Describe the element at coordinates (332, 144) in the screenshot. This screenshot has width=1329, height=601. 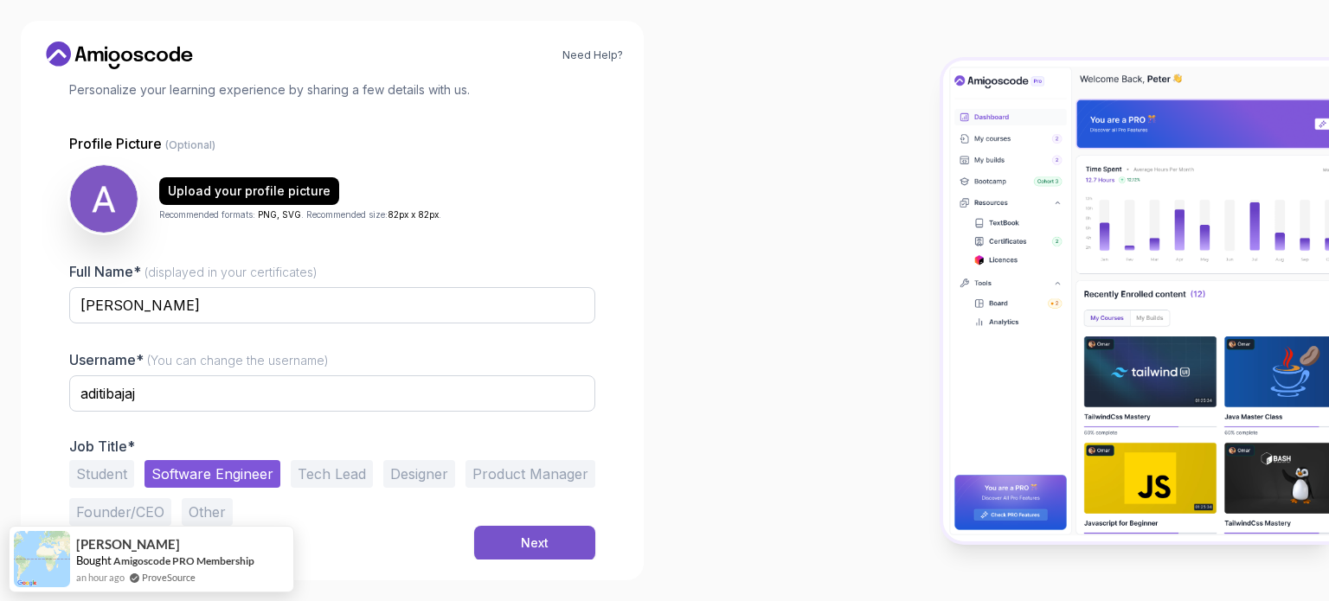
I see `p: Profile Picture` at that location.